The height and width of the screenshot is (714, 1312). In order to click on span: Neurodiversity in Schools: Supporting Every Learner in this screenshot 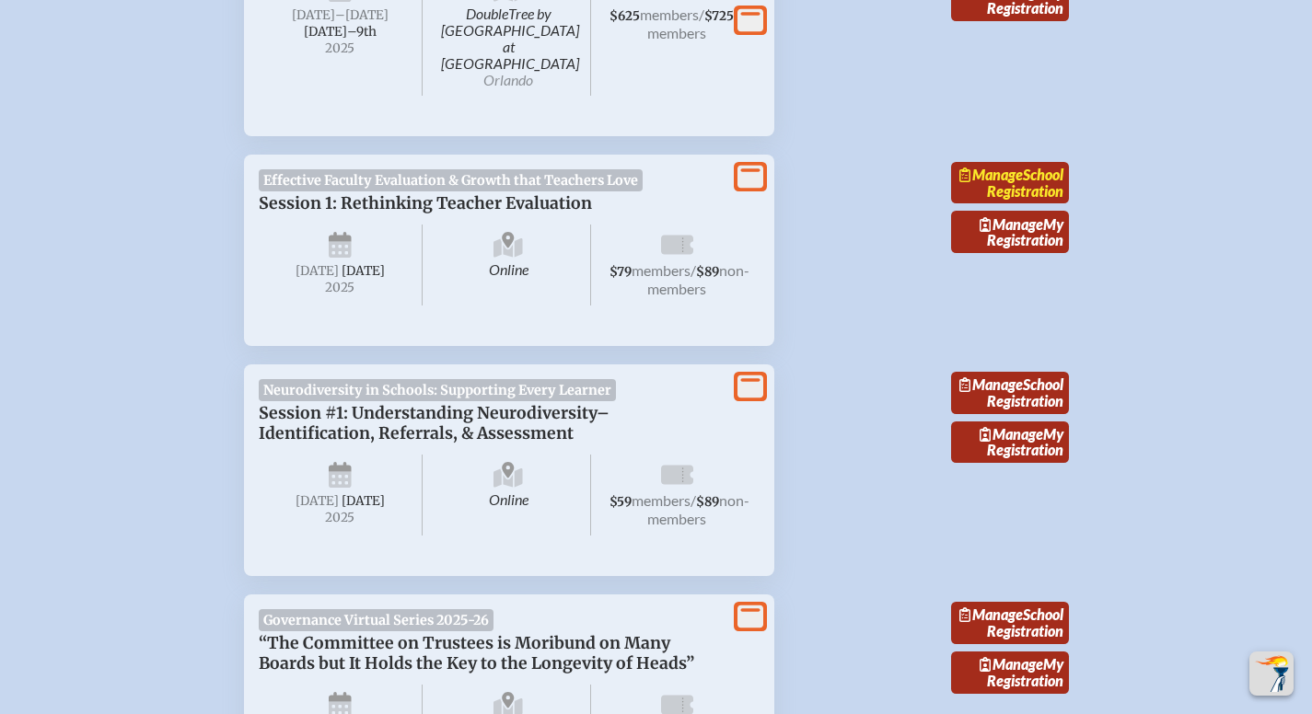, I will do `click(437, 390)`.